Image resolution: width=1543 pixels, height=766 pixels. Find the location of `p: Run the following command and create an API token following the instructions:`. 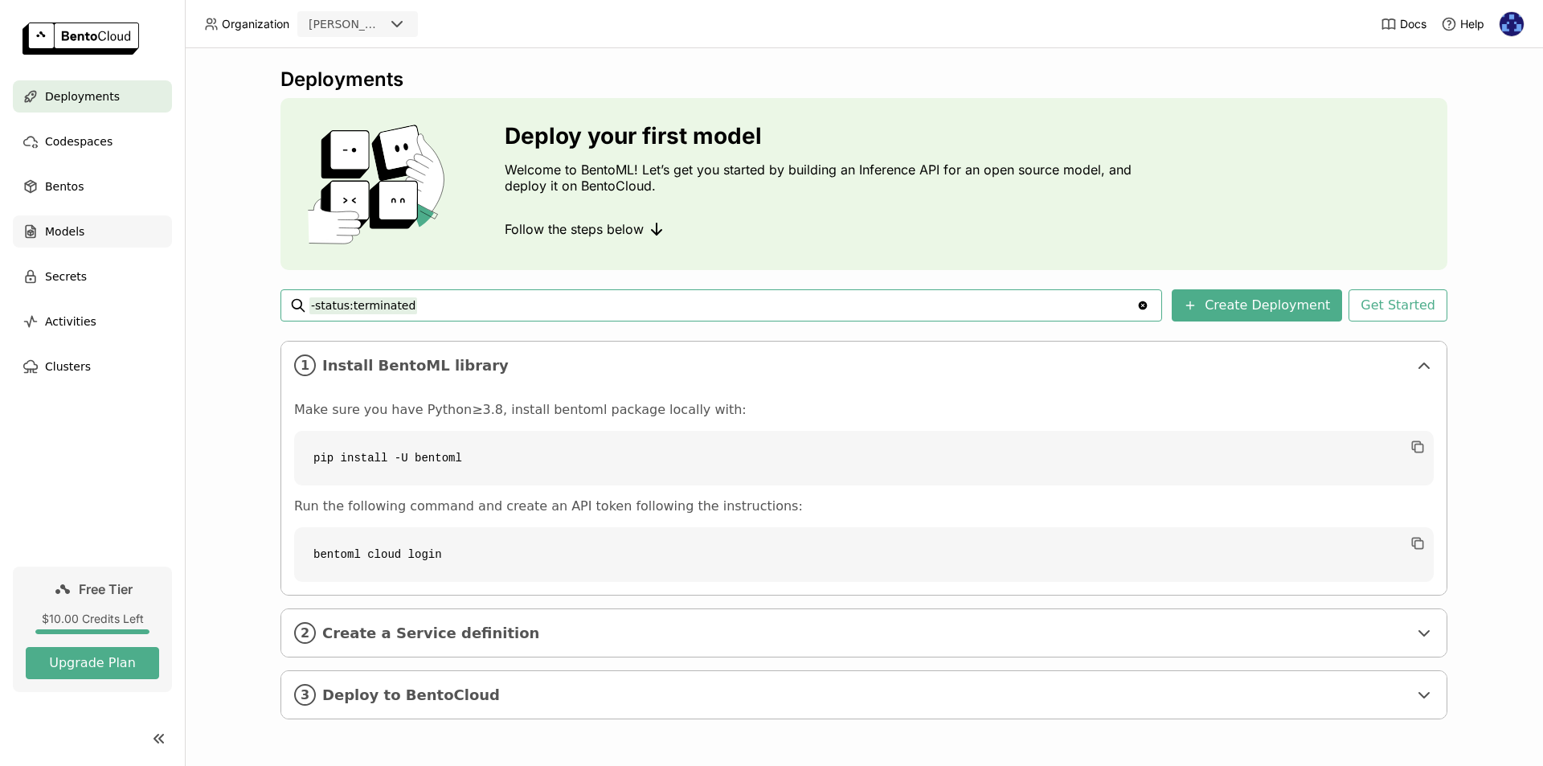

p: Run the following command and create an API token following the instructions: is located at coordinates (864, 506).